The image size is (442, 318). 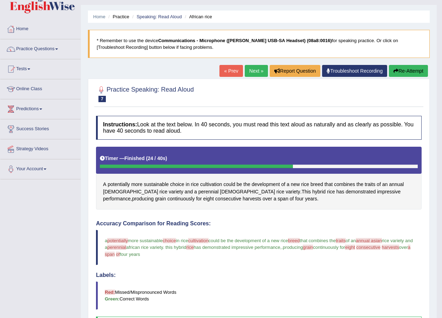 What do you see at coordinates (159, 17) in the screenshot?
I see `a: Speaking: Read Aloud` at bounding box center [159, 17].